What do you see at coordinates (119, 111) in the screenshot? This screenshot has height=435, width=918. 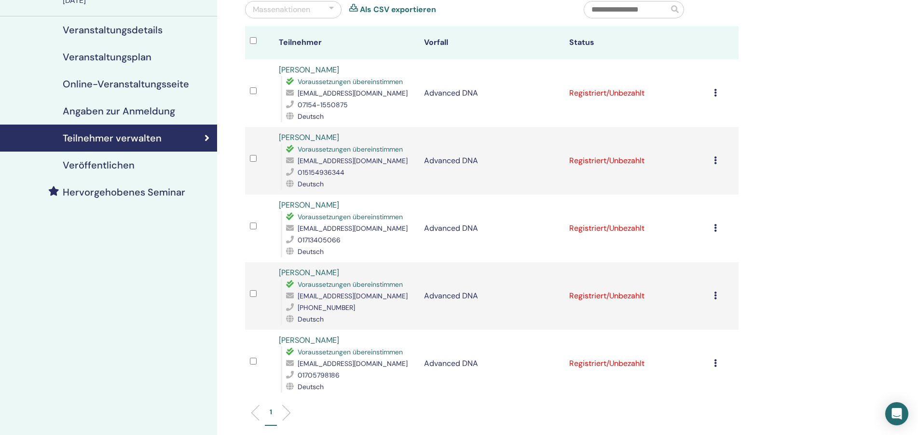 I see `h4: Angaben zur Anmeldung` at bounding box center [119, 111].